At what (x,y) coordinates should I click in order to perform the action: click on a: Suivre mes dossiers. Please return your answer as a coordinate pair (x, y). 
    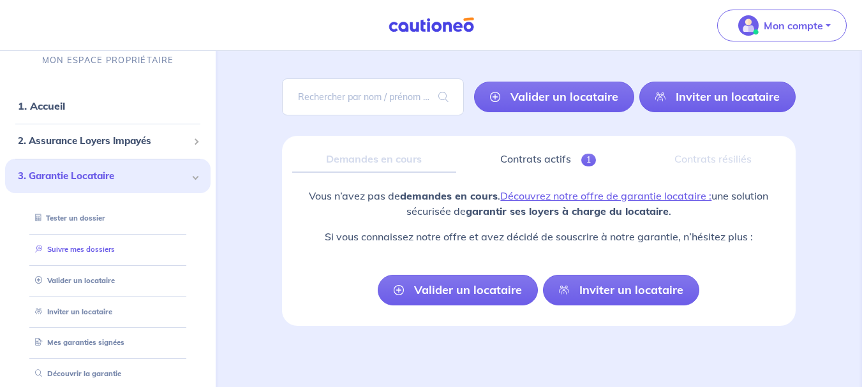
    Looking at the image, I should click on (72, 250).